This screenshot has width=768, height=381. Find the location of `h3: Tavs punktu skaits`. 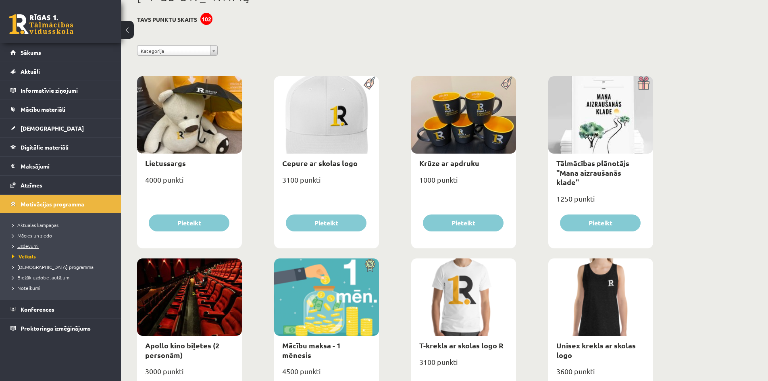

h3: Tavs punktu skaits is located at coordinates (167, 19).